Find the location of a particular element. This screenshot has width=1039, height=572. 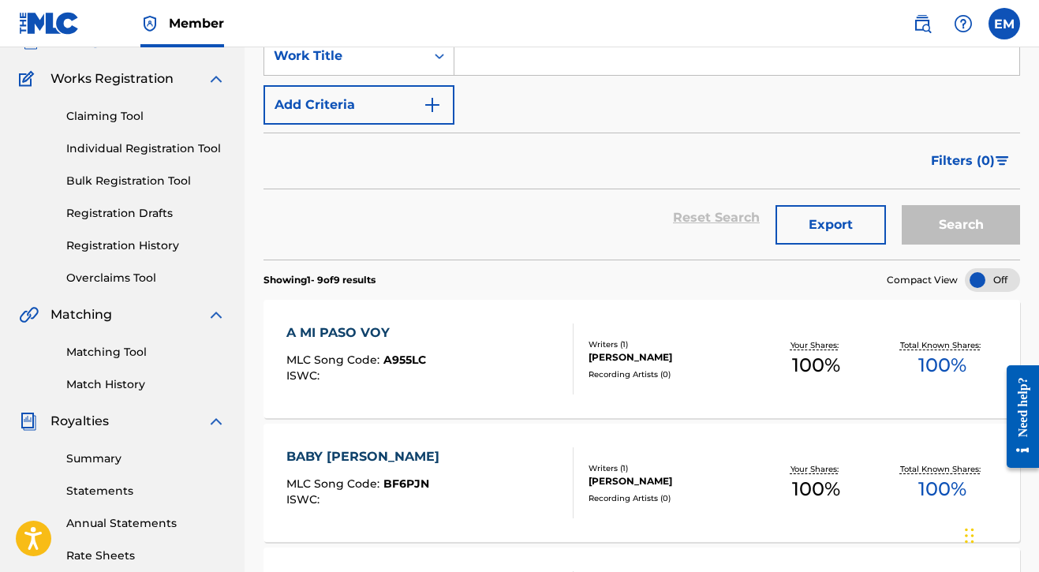

div: Chat Widget is located at coordinates (999, 534).